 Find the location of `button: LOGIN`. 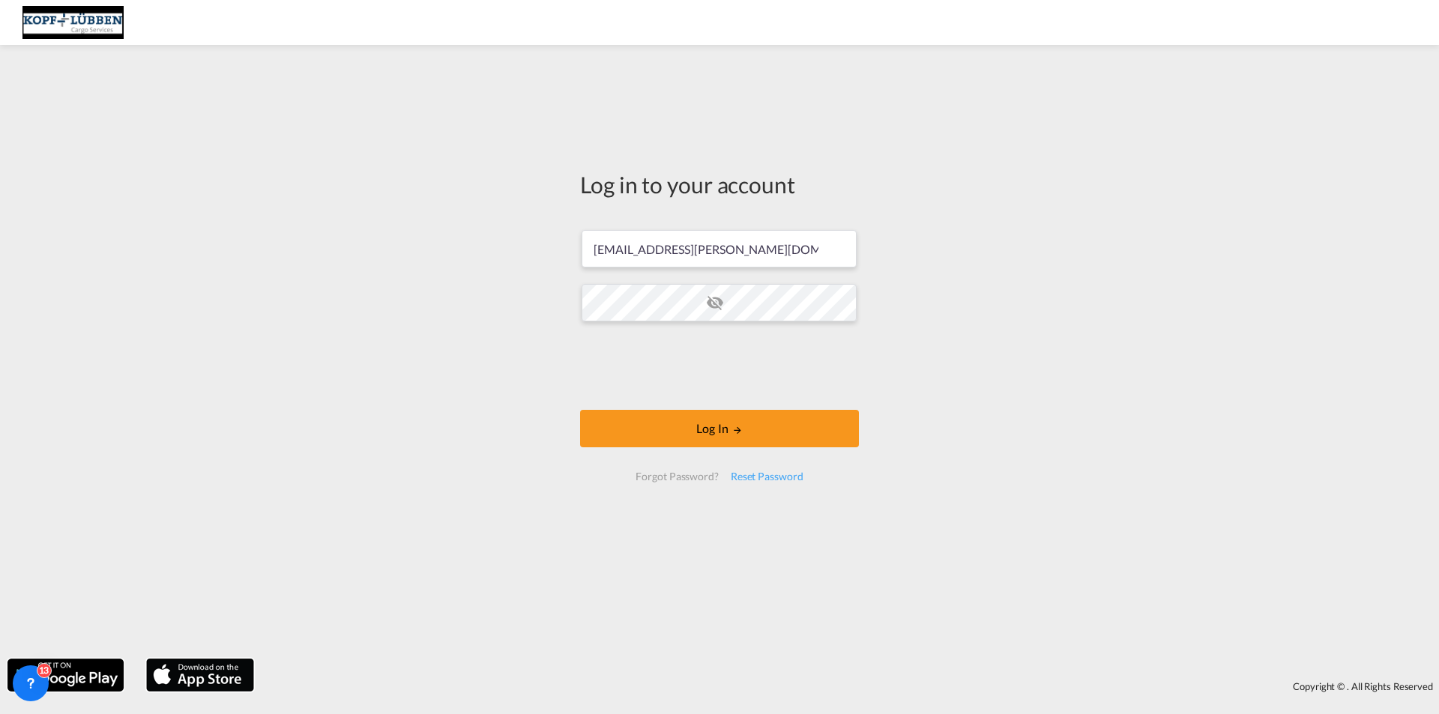

button: LOGIN is located at coordinates (720, 429).